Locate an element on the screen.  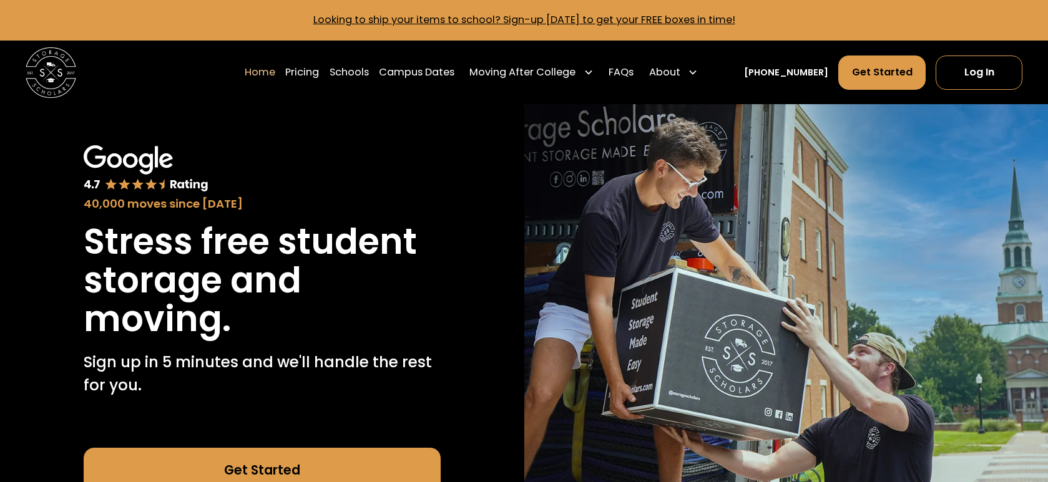
h1: Stress free student storage and moving. is located at coordinates (262, 280).